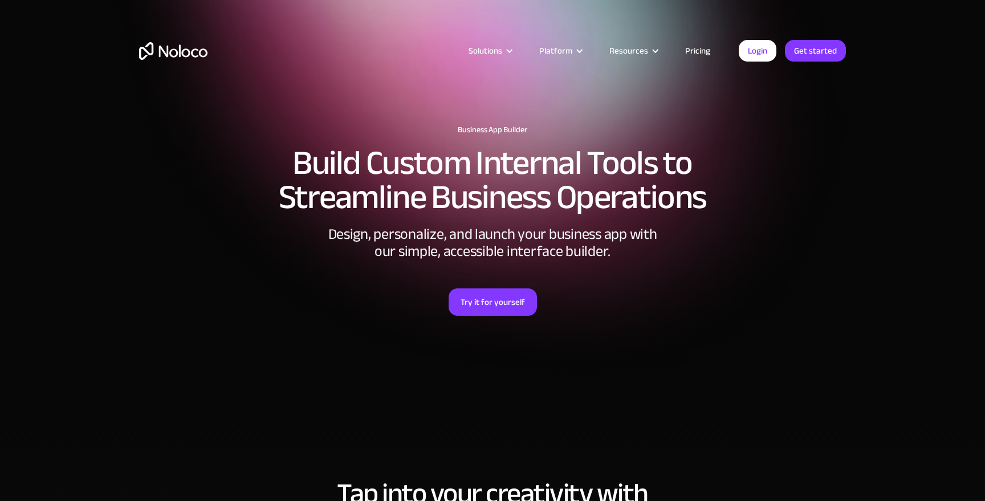 The image size is (985, 501). Describe the element at coordinates (698, 51) in the screenshot. I see `a: Pricing` at that location.